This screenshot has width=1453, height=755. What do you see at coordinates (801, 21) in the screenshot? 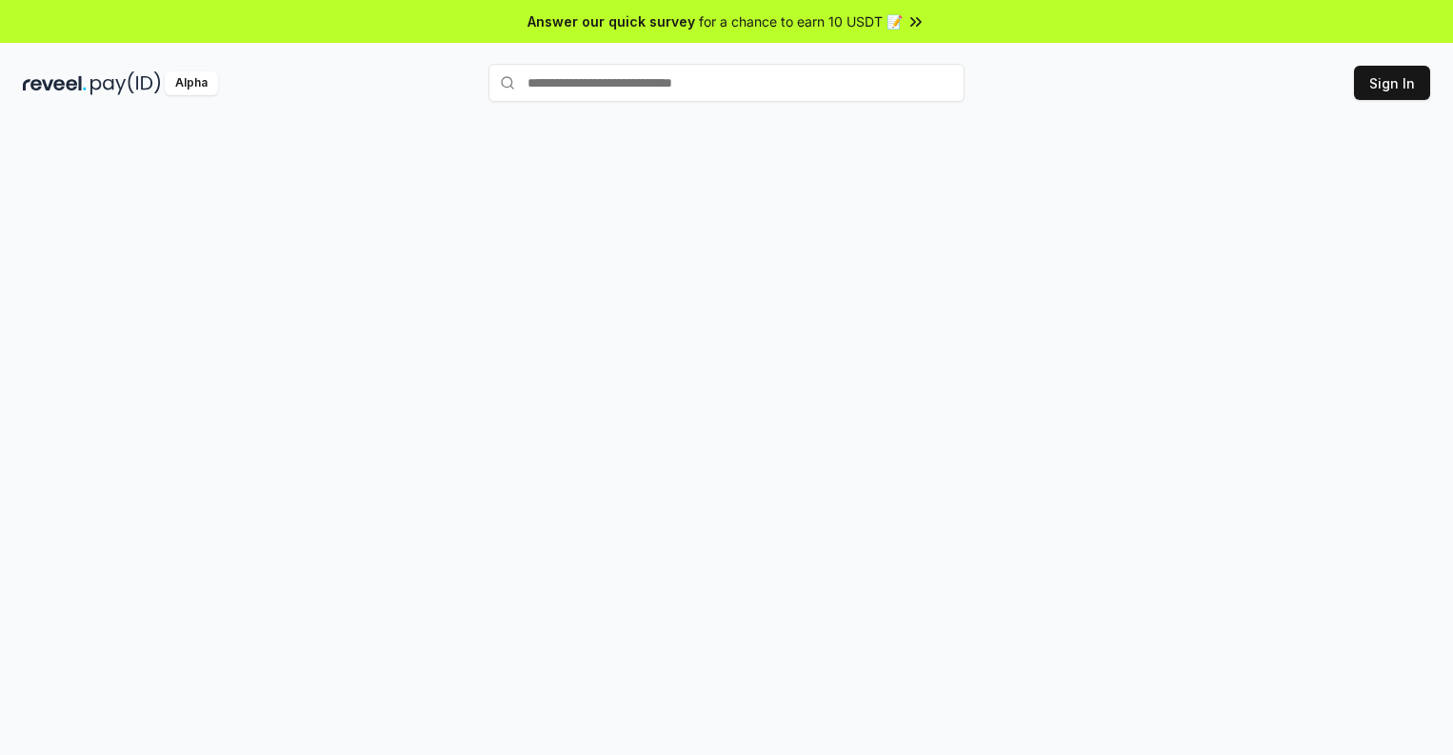
I see `span: for a chance to earn 10 USDT 📝` at bounding box center [801, 21].